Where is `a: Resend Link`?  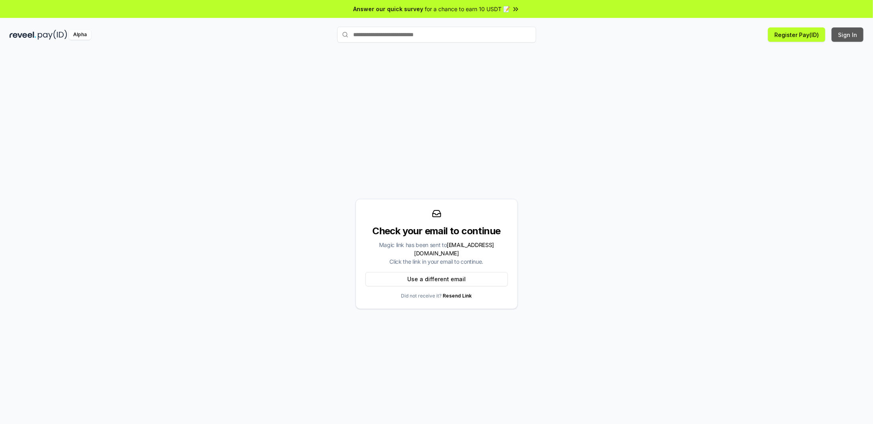
a: Resend Link is located at coordinates (457, 296).